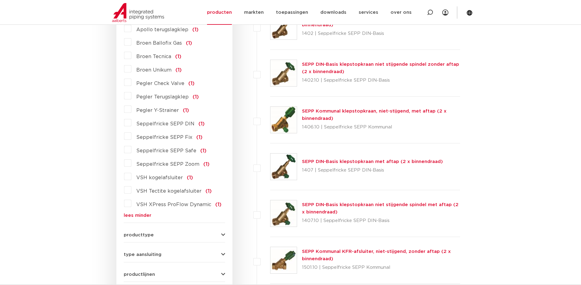  I want to click on span: Apollo terugslagklep, so click(162, 30).